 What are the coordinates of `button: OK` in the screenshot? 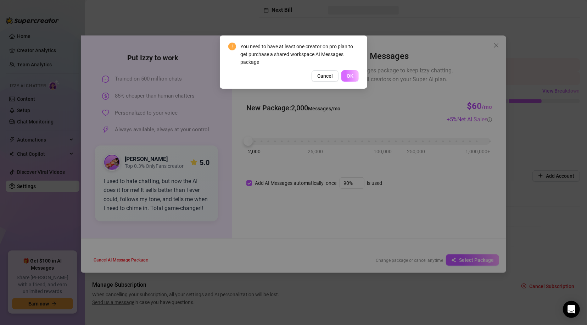 It's located at (350, 76).